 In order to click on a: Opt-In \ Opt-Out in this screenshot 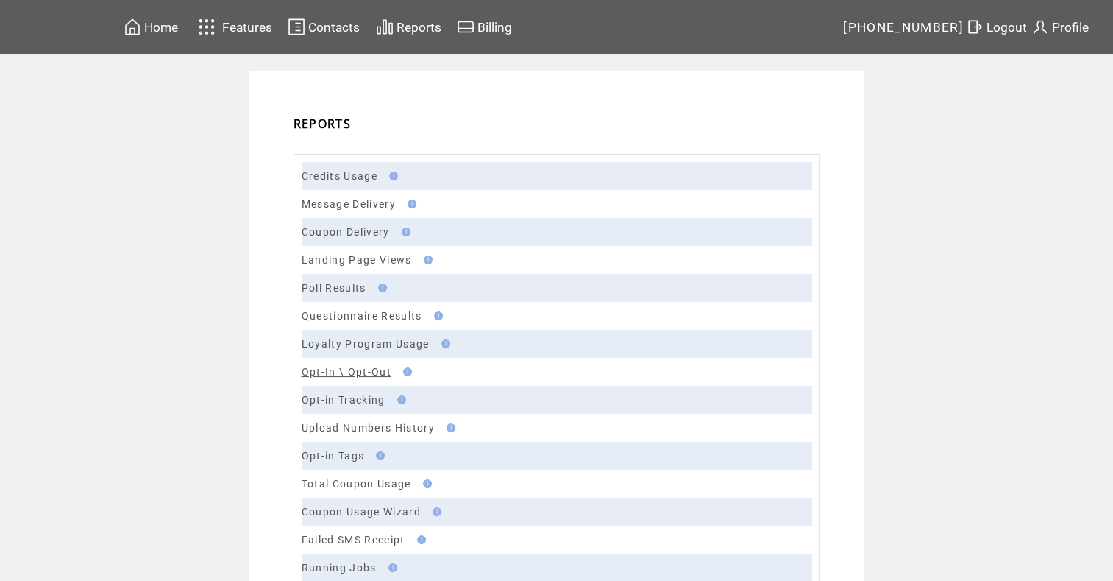, I will do `click(347, 372)`.